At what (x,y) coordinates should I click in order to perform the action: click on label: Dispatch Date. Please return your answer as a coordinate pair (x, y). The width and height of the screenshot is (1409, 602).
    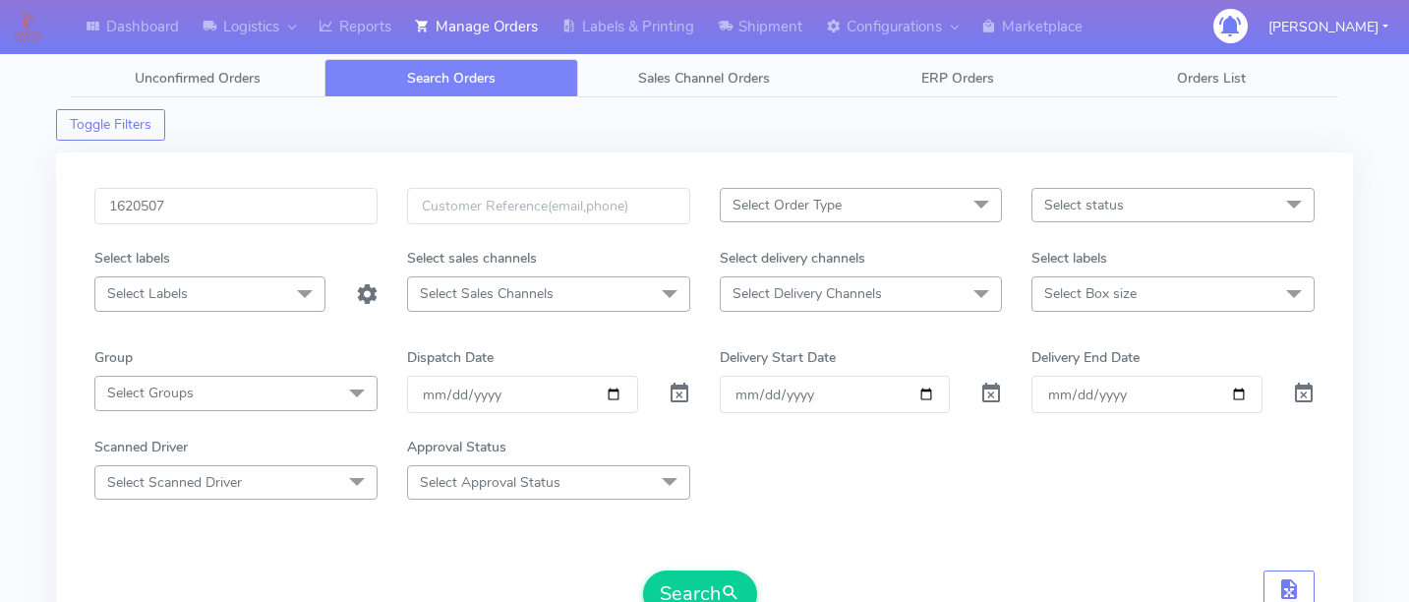
    Looking at the image, I should click on (450, 357).